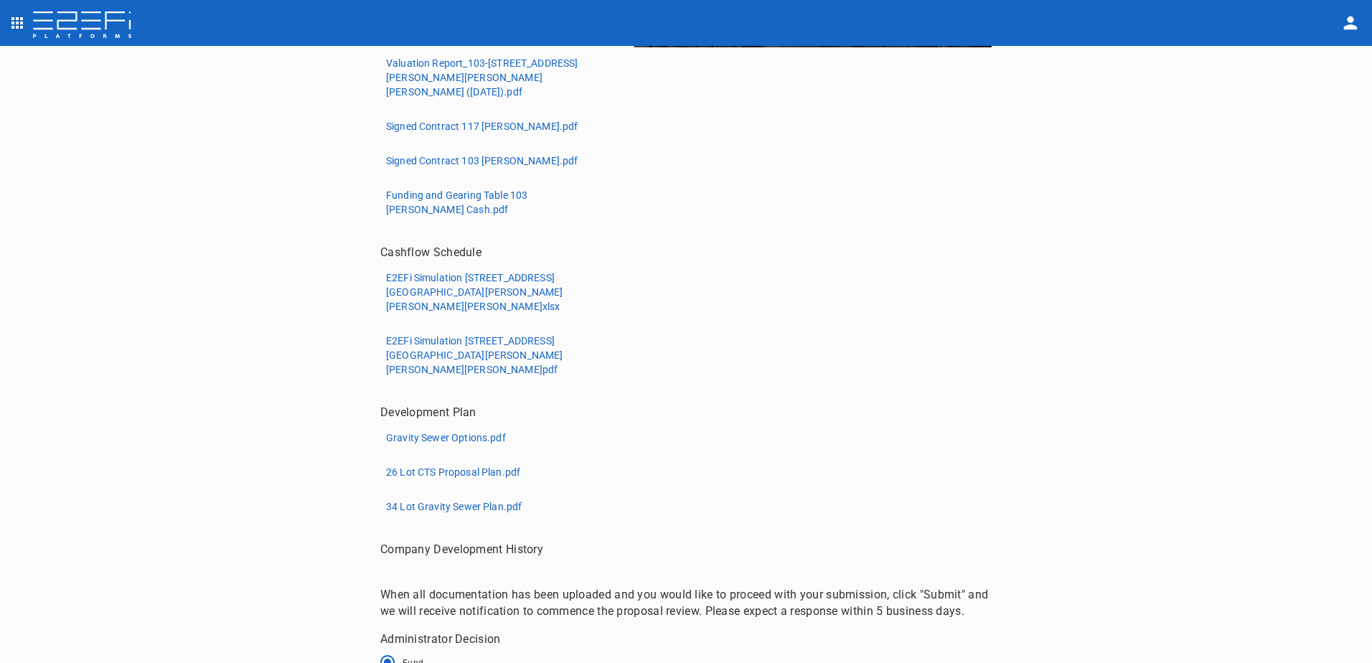 The width and height of the screenshot is (1372, 663). What do you see at coordinates (431, 252) in the screenshot?
I see `p: Cashflow Schedule` at bounding box center [431, 252].